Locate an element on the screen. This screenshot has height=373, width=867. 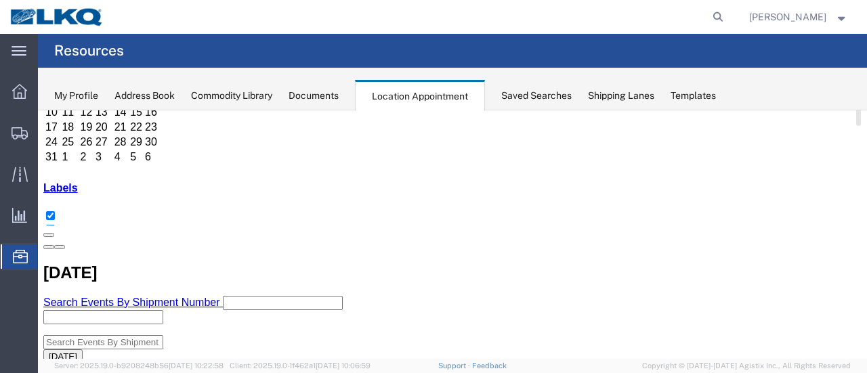
td: 23 is located at coordinates (114, 17).